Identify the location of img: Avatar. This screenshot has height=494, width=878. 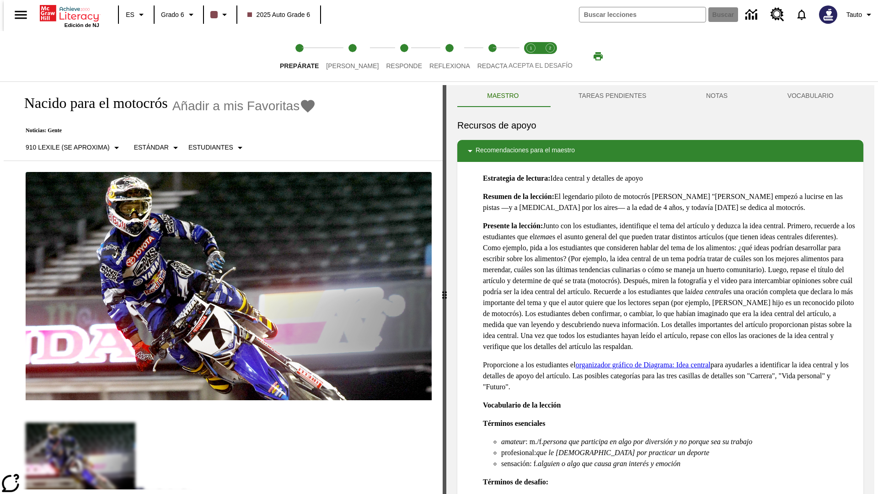
(829, 15).